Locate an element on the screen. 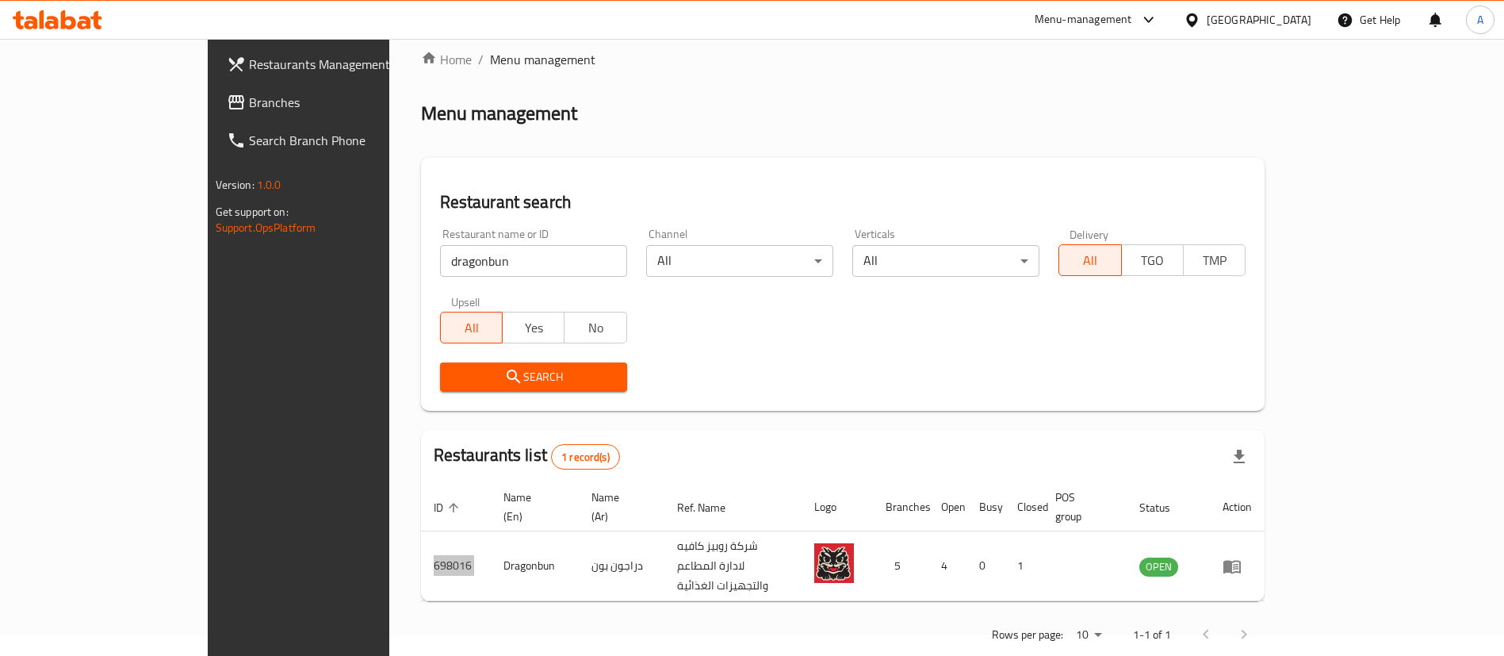  p: 1-1 of 1 is located at coordinates (1152, 634).